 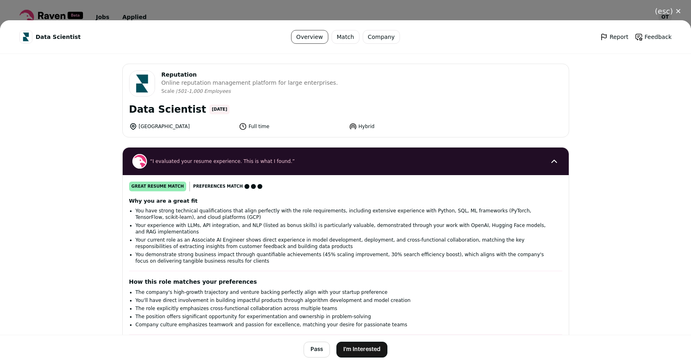 What do you see at coordinates (346, 161) in the screenshot?
I see `span: “I evaluated your resume experience. This is what I found.”` at bounding box center [346, 161].